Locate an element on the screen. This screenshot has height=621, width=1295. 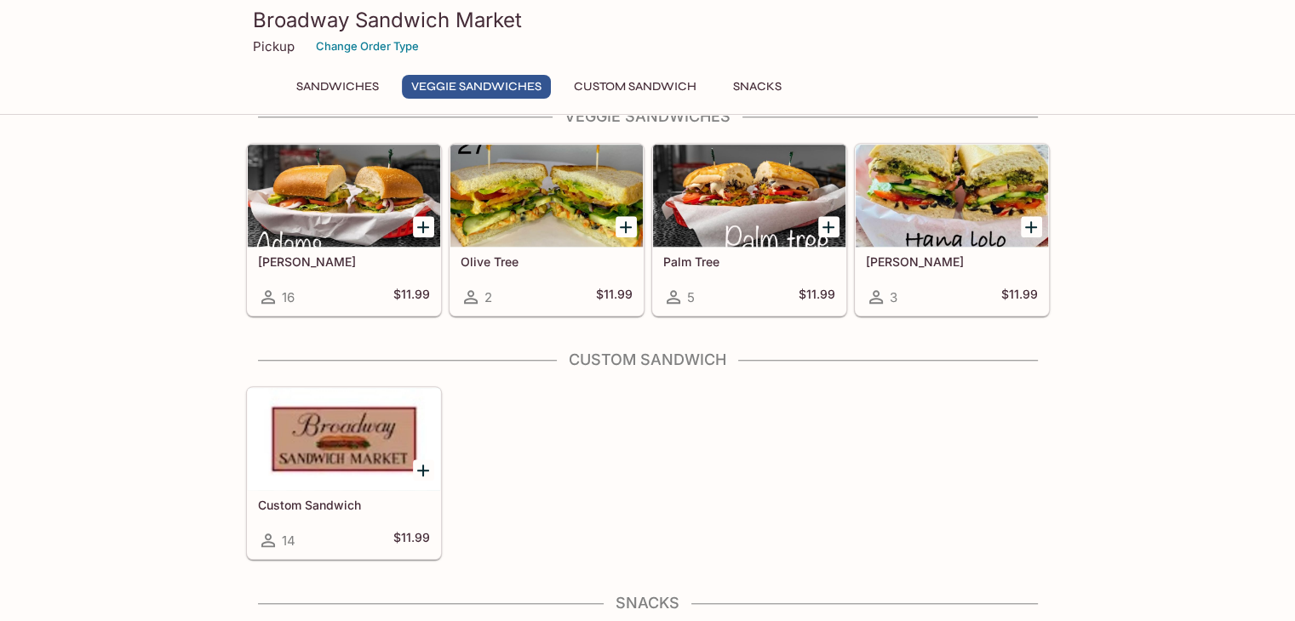
h5: Palm Tree is located at coordinates (749, 261).